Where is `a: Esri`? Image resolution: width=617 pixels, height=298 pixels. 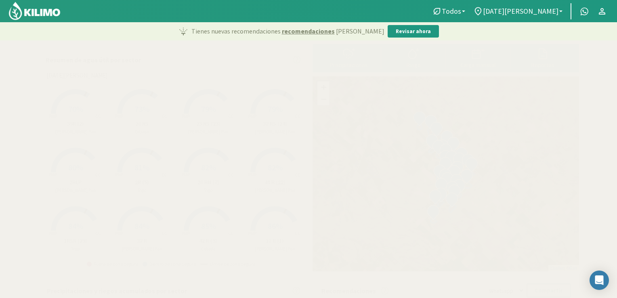 a: Esri is located at coordinates (573, 268).